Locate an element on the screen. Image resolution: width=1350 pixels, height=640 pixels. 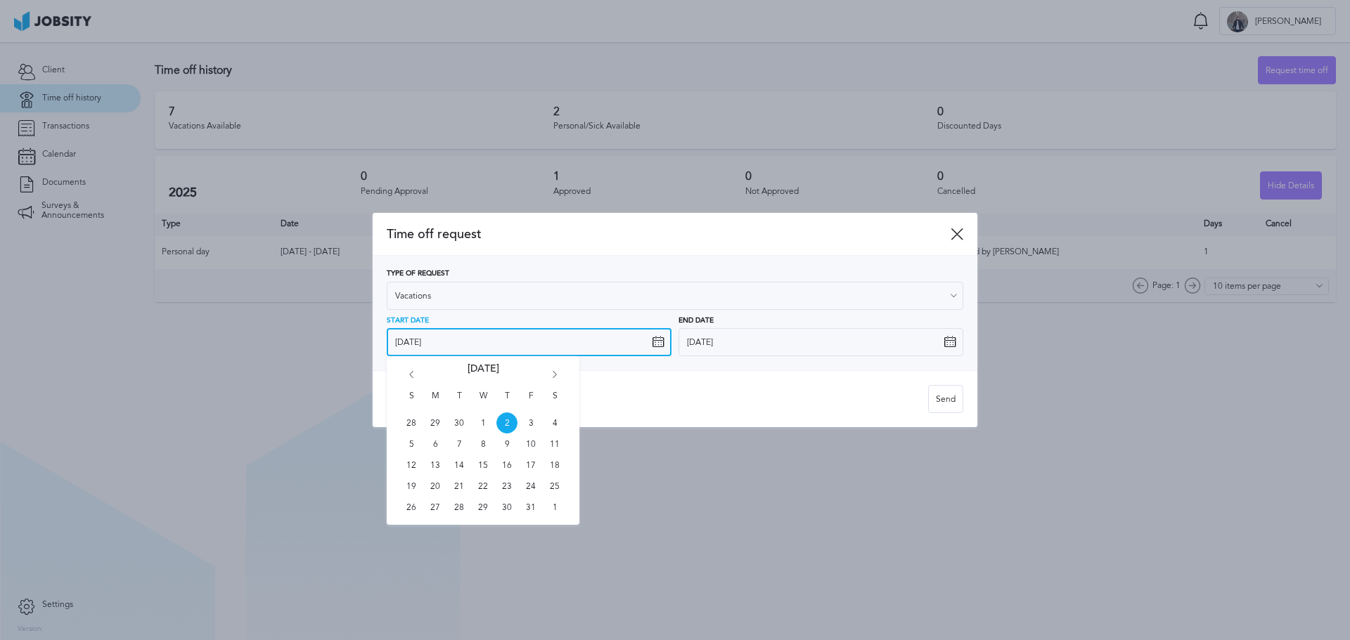
span: Wed Oct 22 2025 is located at coordinates (483, 486).